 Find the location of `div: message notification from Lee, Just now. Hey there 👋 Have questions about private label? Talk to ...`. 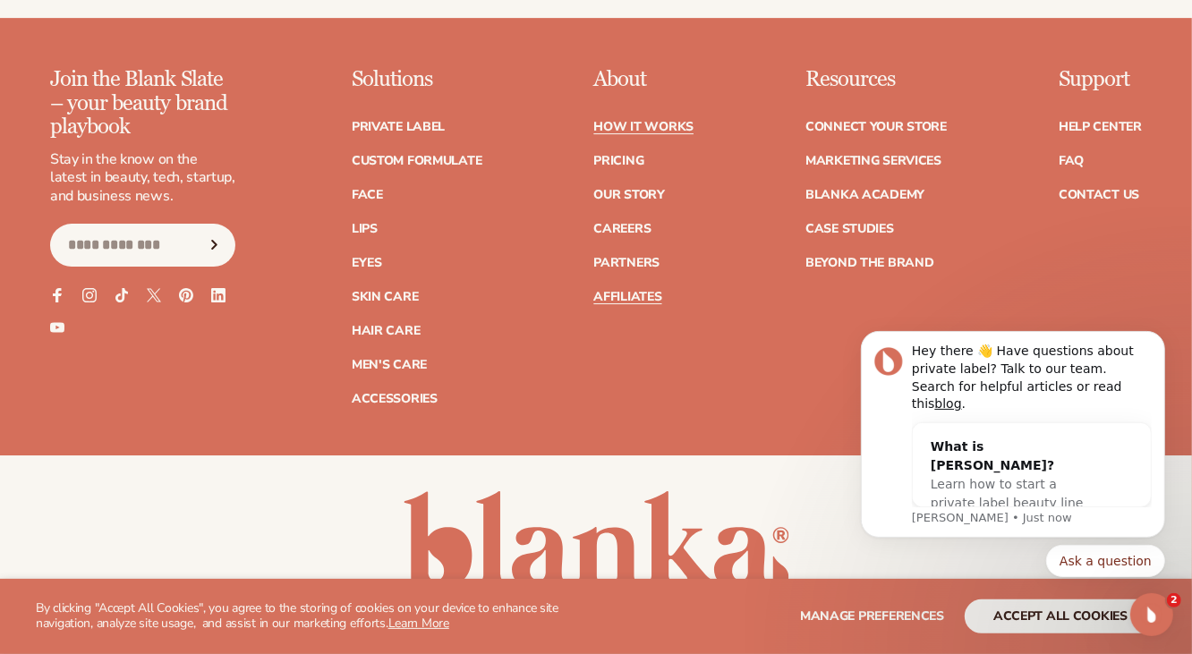

div: message notification from Lee, Just now. Hey there 👋 Have questions about private label? Talk to ... is located at coordinates (179, 143).